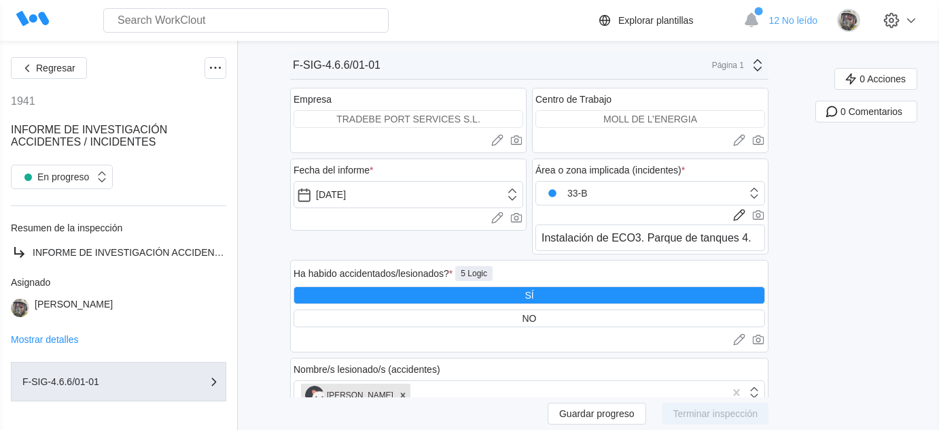  Describe the element at coordinates (49, 68) in the screenshot. I see `button: Regresar` at that location.